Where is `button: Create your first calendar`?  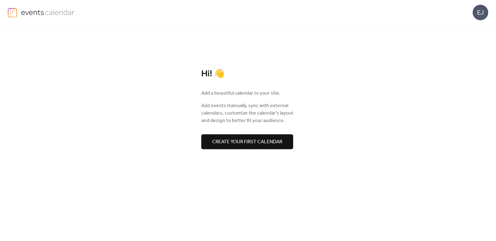
button: Create your first calendar is located at coordinates (247, 142).